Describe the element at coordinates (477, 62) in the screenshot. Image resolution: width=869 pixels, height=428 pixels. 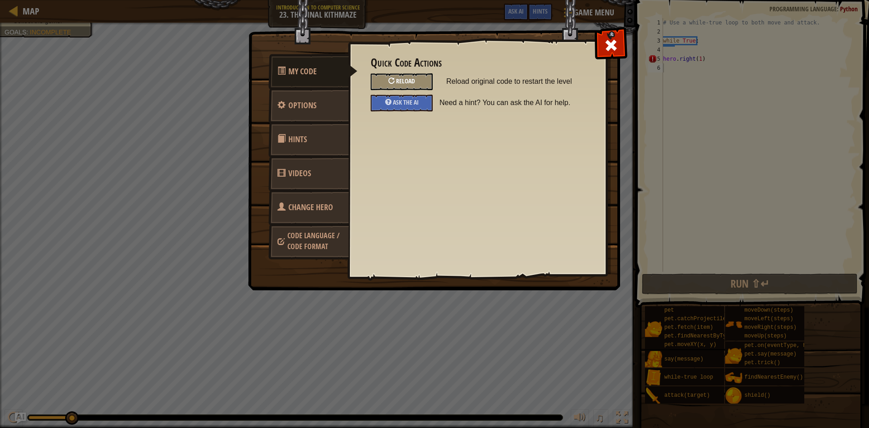
I see `h3: Quick Code Actions` at that location.